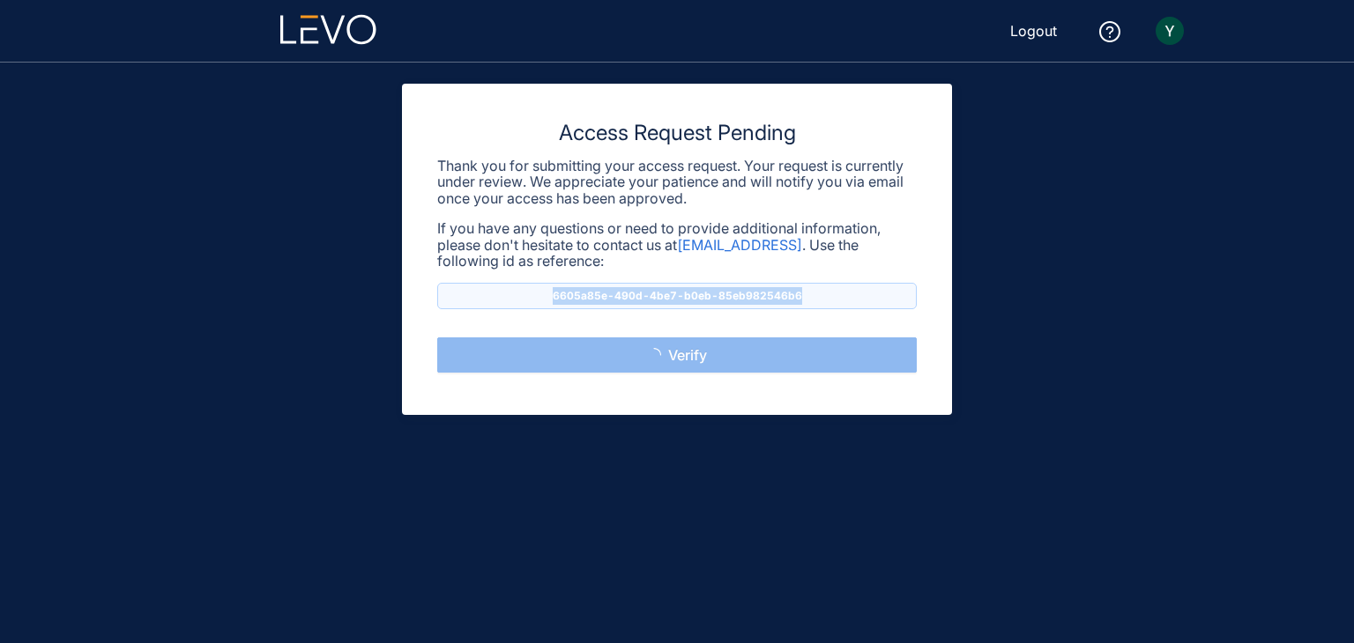 This screenshot has width=1354, height=643. Describe the element at coordinates (1033, 31) in the screenshot. I see `button: Logout` at that location.